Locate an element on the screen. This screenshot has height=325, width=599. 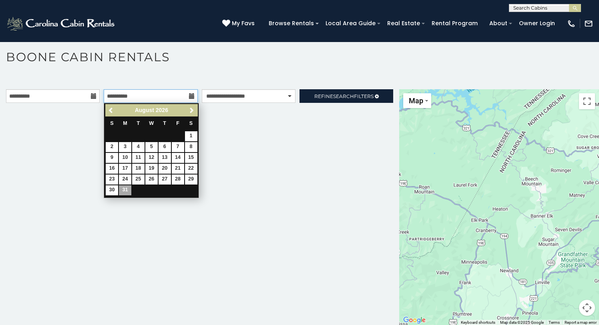
span: Map data ©2025 Google is located at coordinates (521, 322).